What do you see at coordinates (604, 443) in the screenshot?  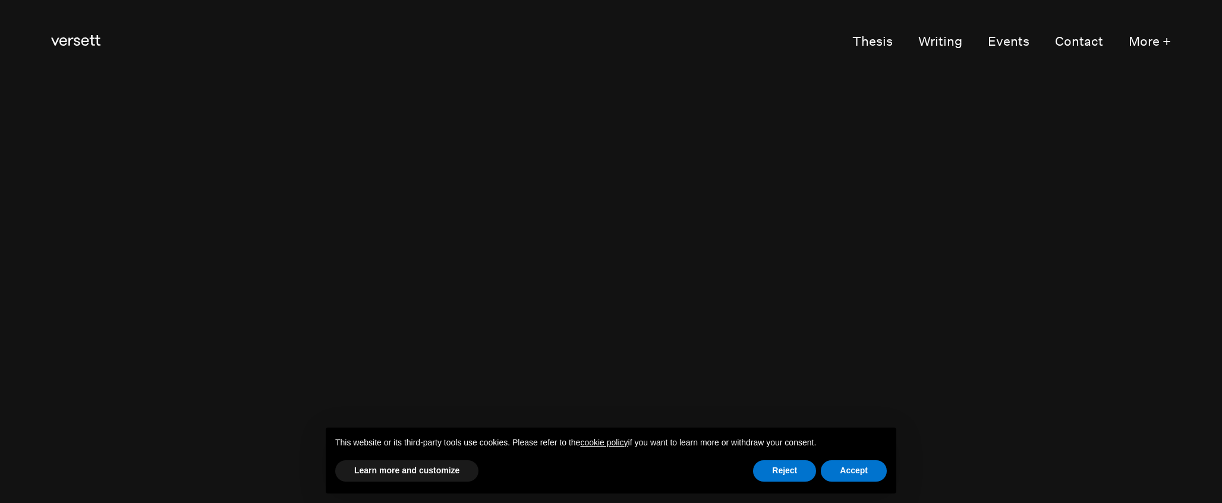 I see `a: cookie policy` at bounding box center [604, 443].